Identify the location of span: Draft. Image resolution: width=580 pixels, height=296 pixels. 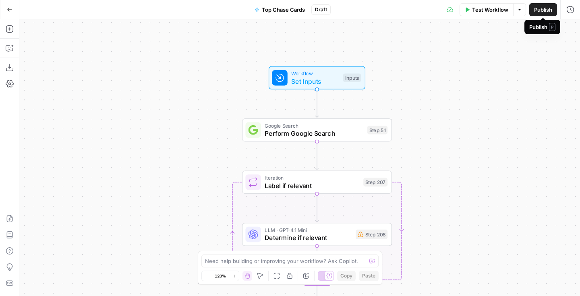
(321, 10).